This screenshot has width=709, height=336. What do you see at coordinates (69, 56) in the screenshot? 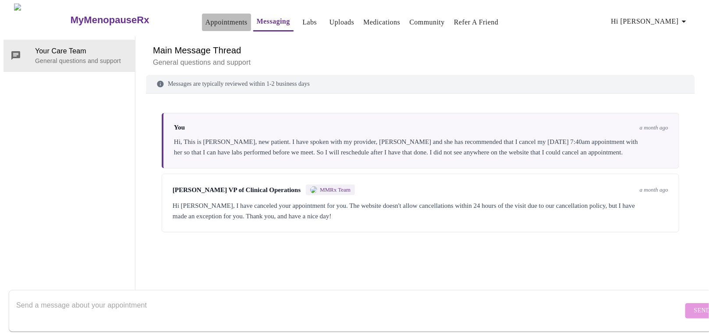
I see `div: Your Care TeamGeneral questions and support` at bounding box center [69, 56].